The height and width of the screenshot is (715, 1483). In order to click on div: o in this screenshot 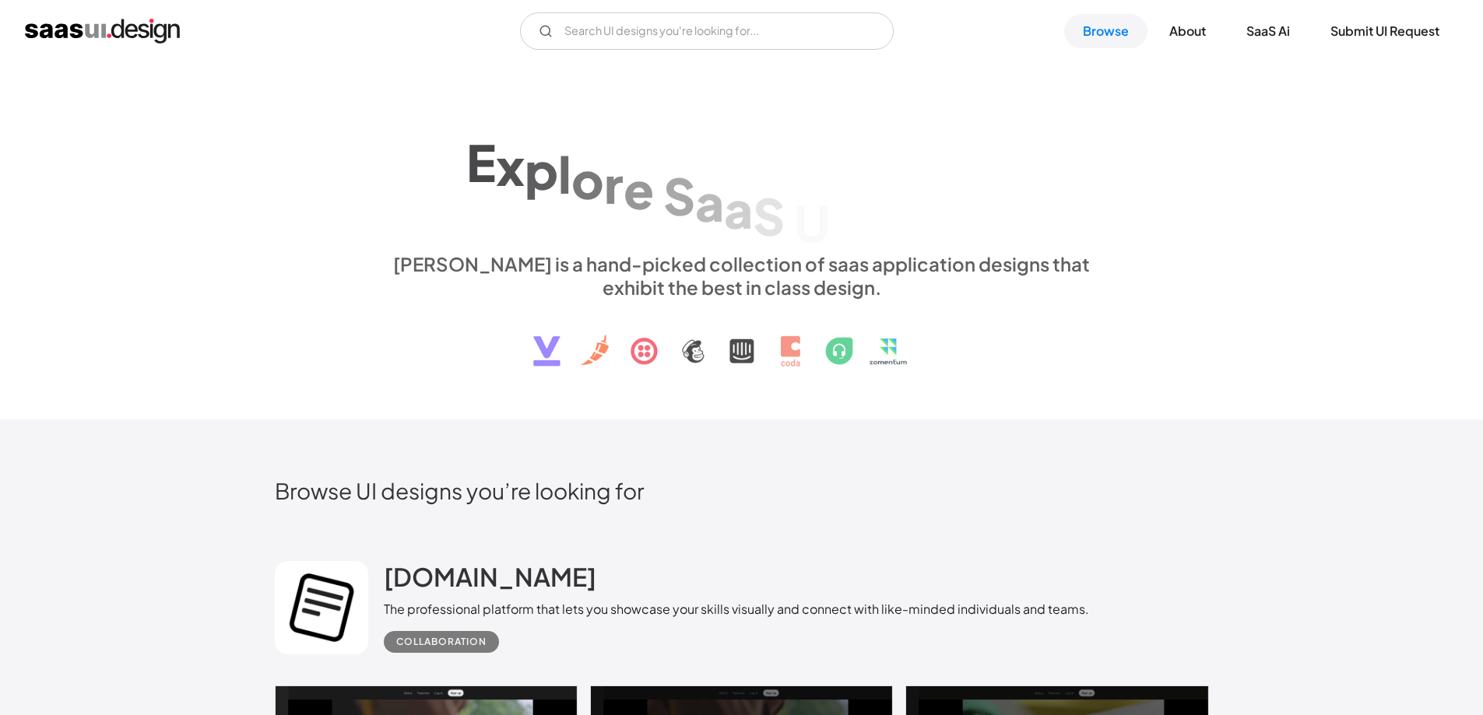, I will do `click(588, 178)`.